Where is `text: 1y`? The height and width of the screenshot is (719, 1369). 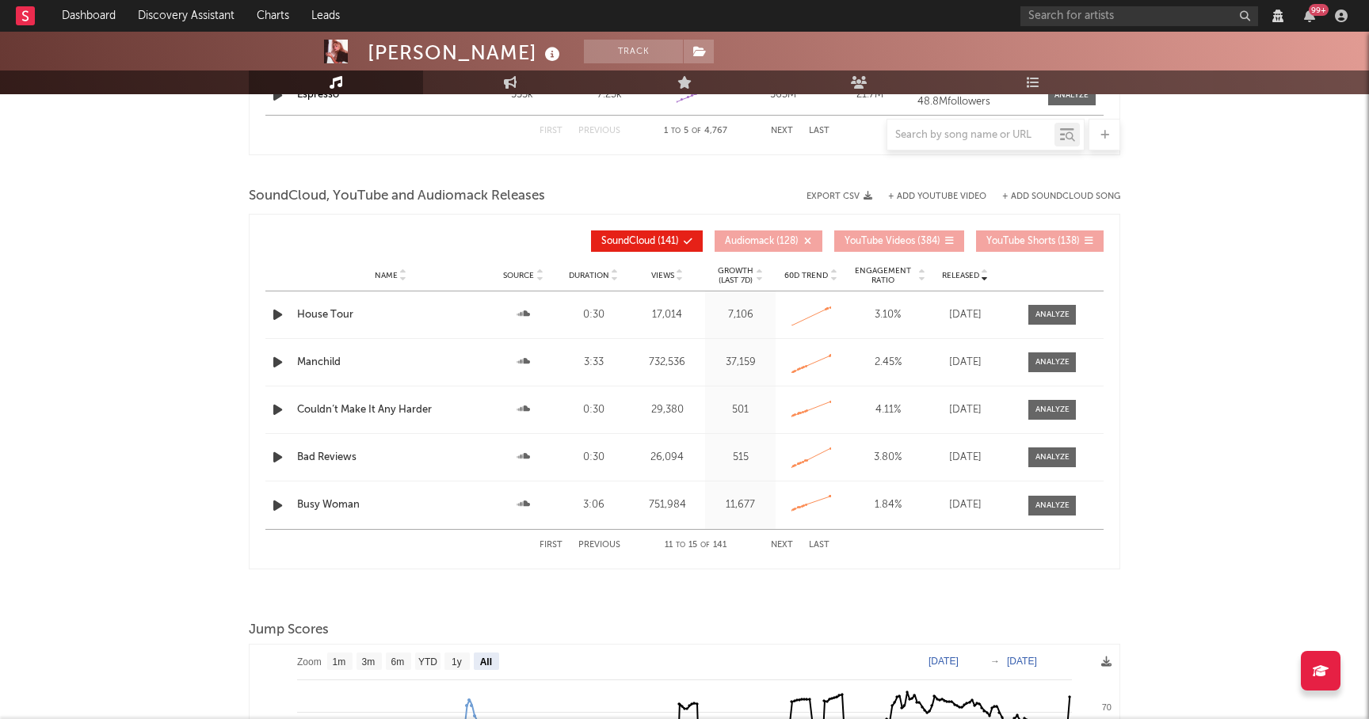
text: 1y is located at coordinates (456, 662).